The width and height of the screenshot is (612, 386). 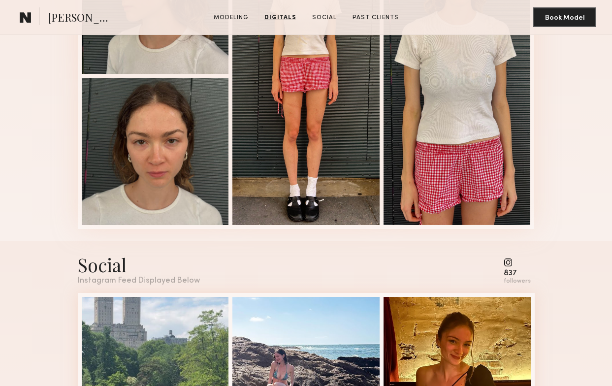 What do you see at coordinates (139, 264) in the screenshot?
I see `div: Social` at bounding box center [139, 264].